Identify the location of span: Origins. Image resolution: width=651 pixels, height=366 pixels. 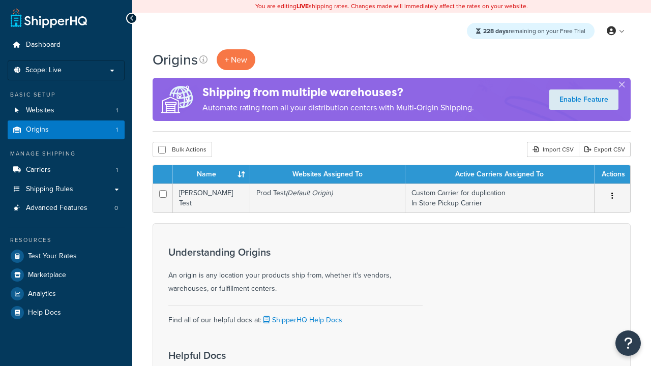
(37, 130).